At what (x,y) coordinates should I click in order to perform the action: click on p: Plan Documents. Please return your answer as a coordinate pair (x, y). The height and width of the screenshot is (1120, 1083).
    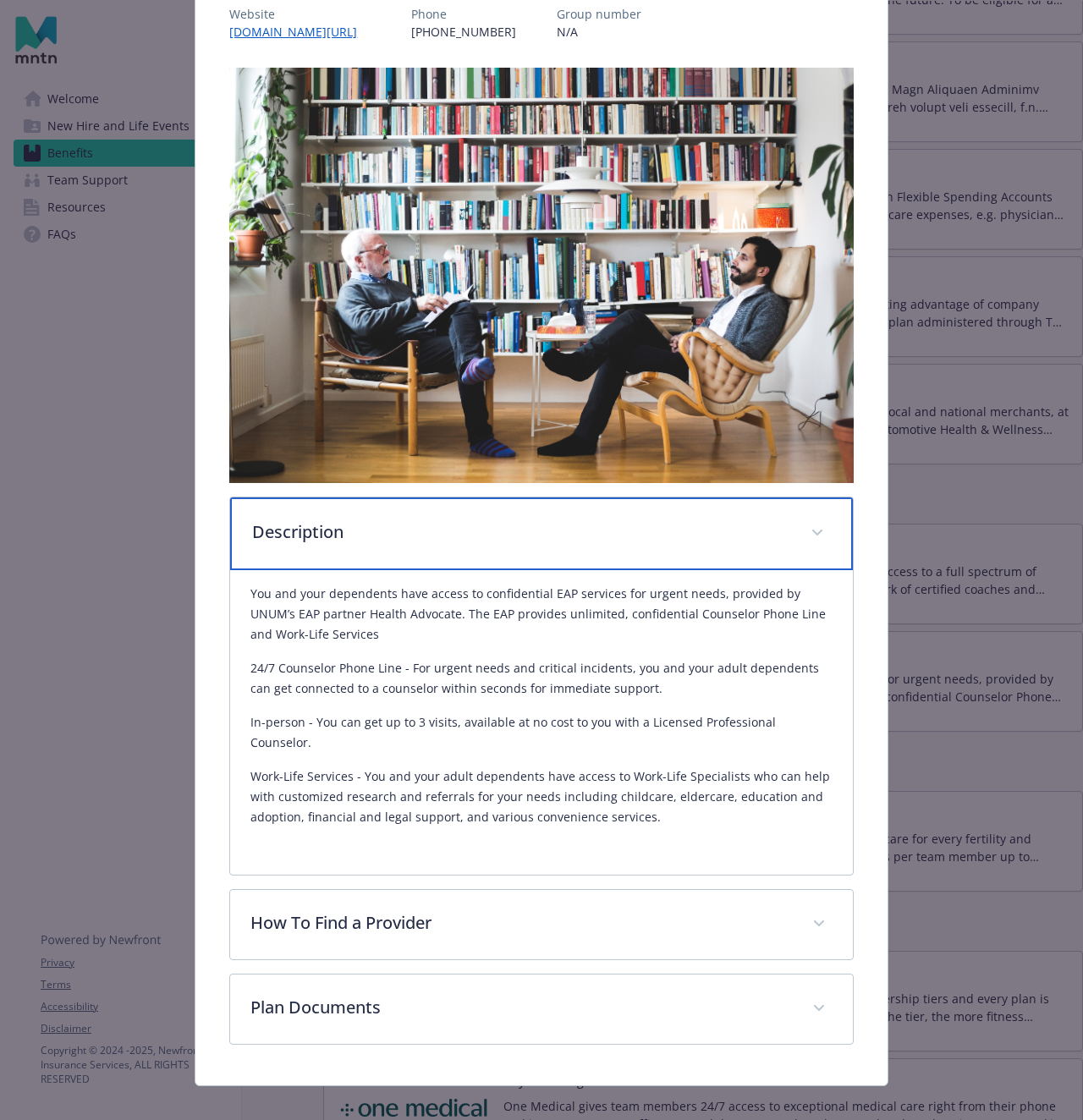
    Looking at the image, I should click on (520, 1008).